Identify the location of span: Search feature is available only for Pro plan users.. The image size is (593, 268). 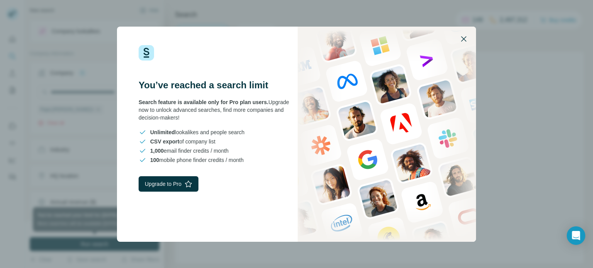
(203, 102).